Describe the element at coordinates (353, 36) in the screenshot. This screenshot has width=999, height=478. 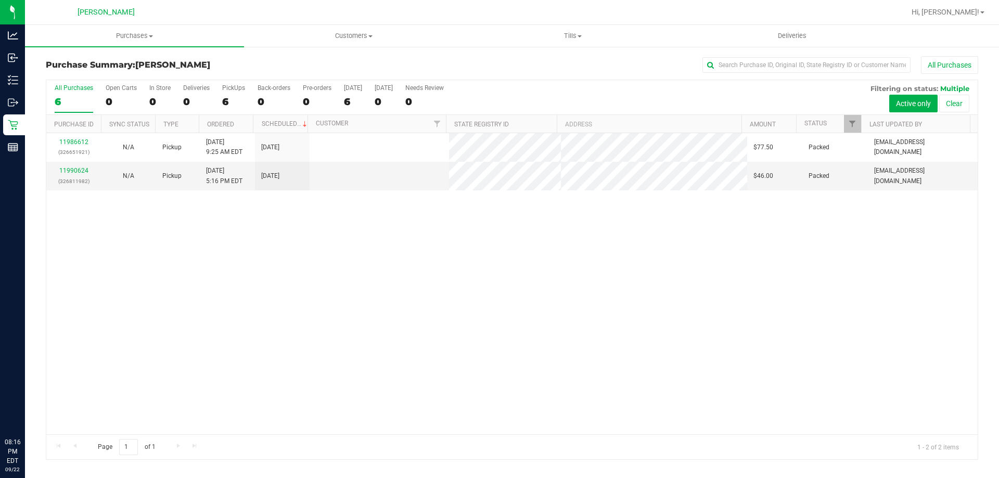
I see `a: Customers` at that location.